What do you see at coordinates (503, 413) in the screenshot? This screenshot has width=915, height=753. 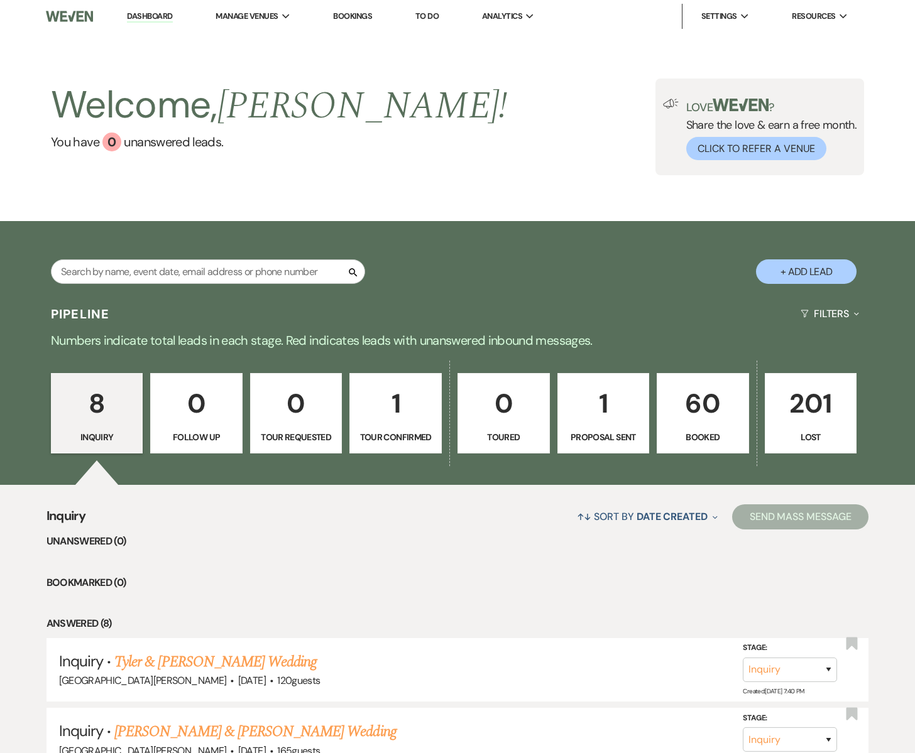 I see `a: 0Toured` at bounding box center [503, 413].